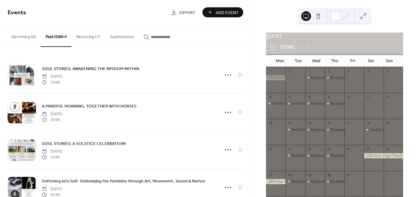 The image size is (418, 197). I want to click on div: 27, so click(270, 175).